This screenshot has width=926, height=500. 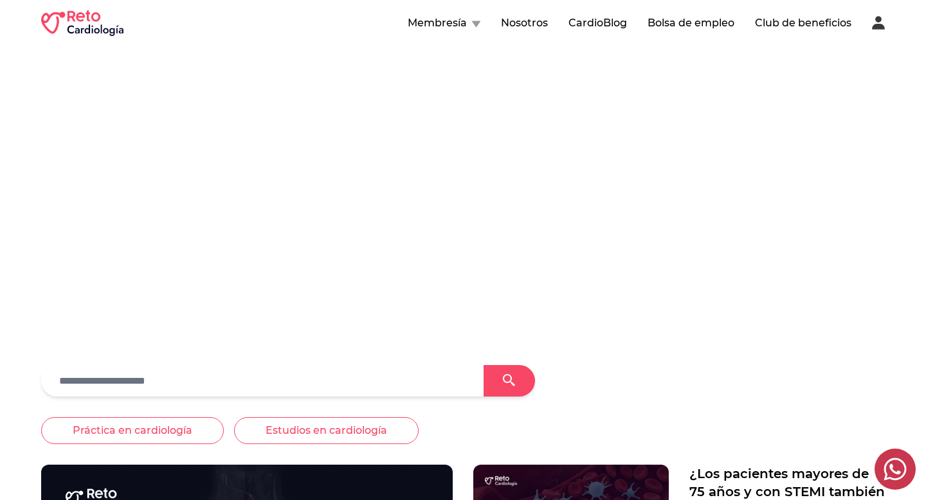 I want to click on img: RETO Cardio Logo, so click(x=82, y=23).